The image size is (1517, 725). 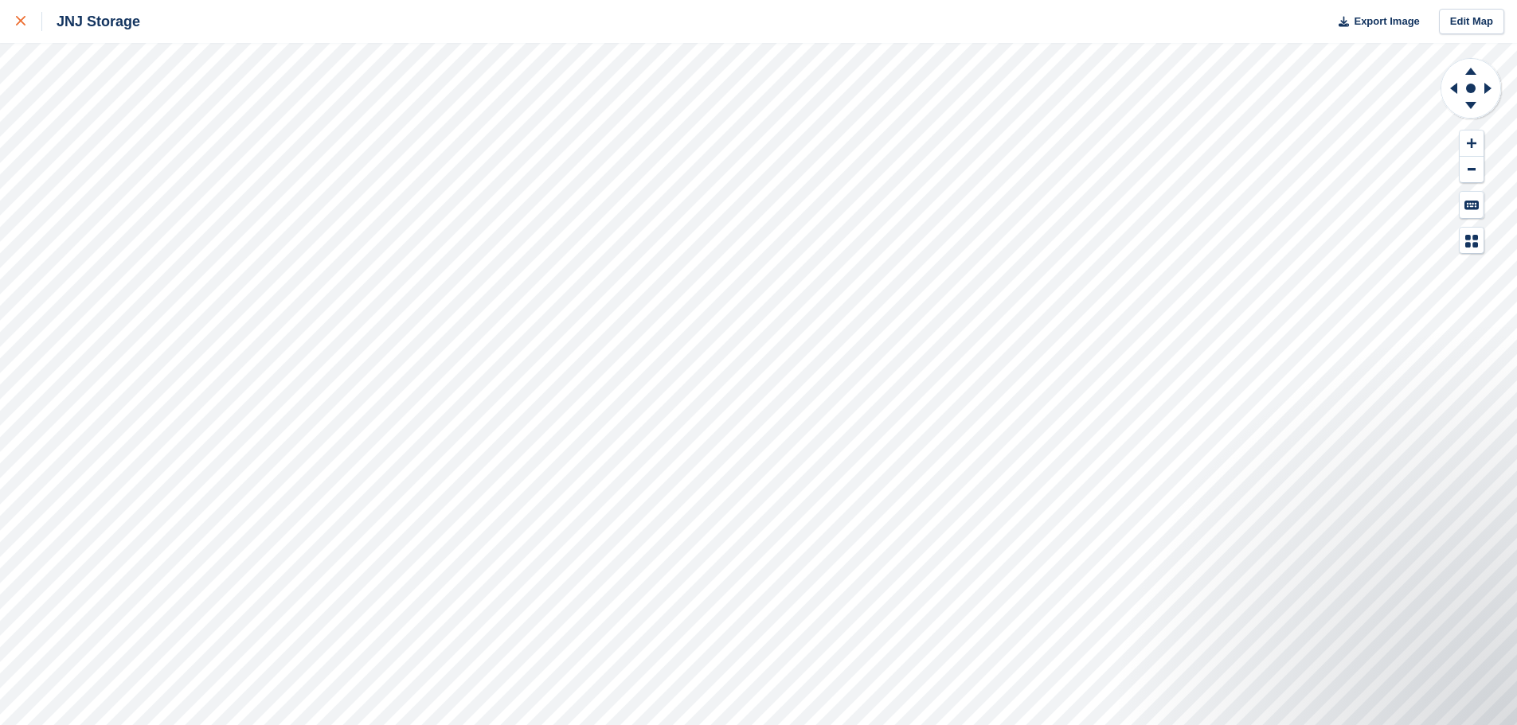 I want to click on button: Zoom Out, so click(x=1471, y=170).